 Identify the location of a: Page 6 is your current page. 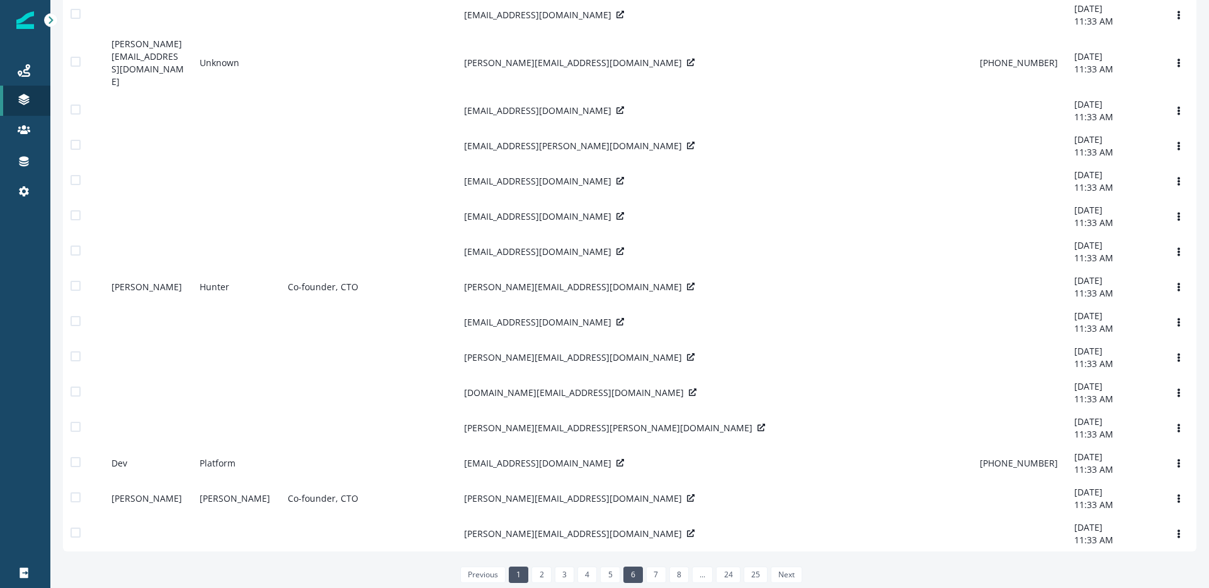
(633, 575).